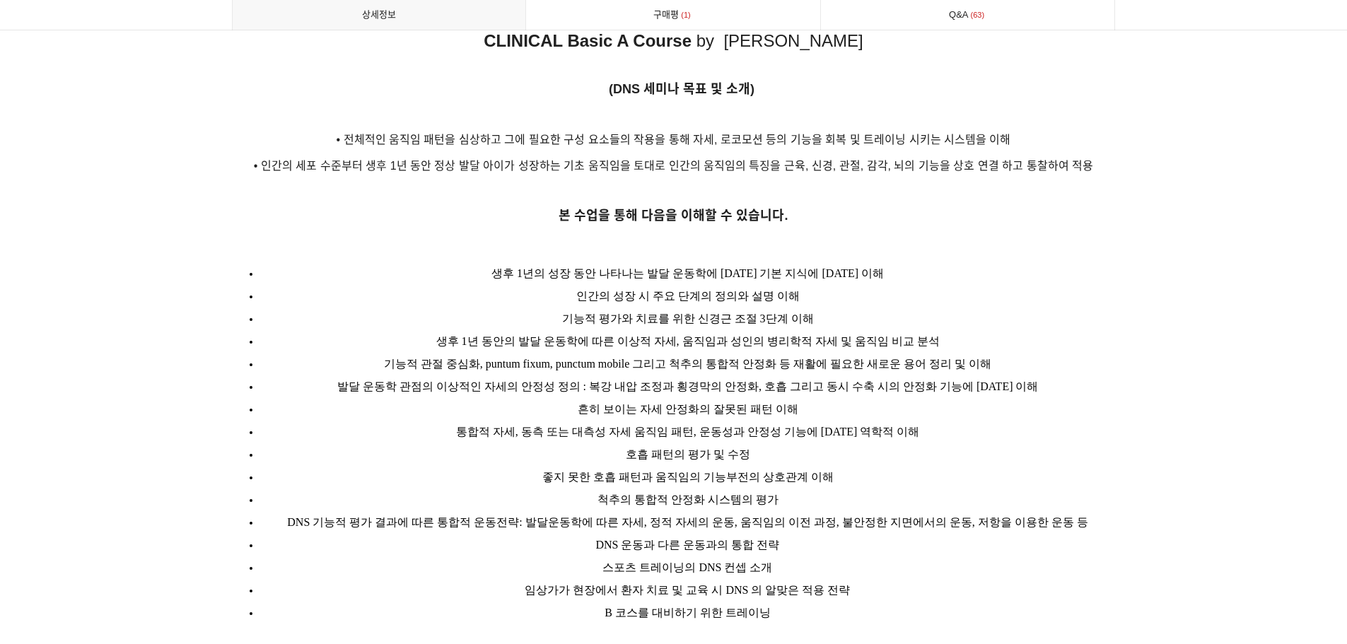 The width and height of the screenshot is (1347, 644). I want to click on span: 임상가가 현장에서 환자 치료 및 교육 시 DNS 의 알맞은 적용 전략, so click(687, 590).